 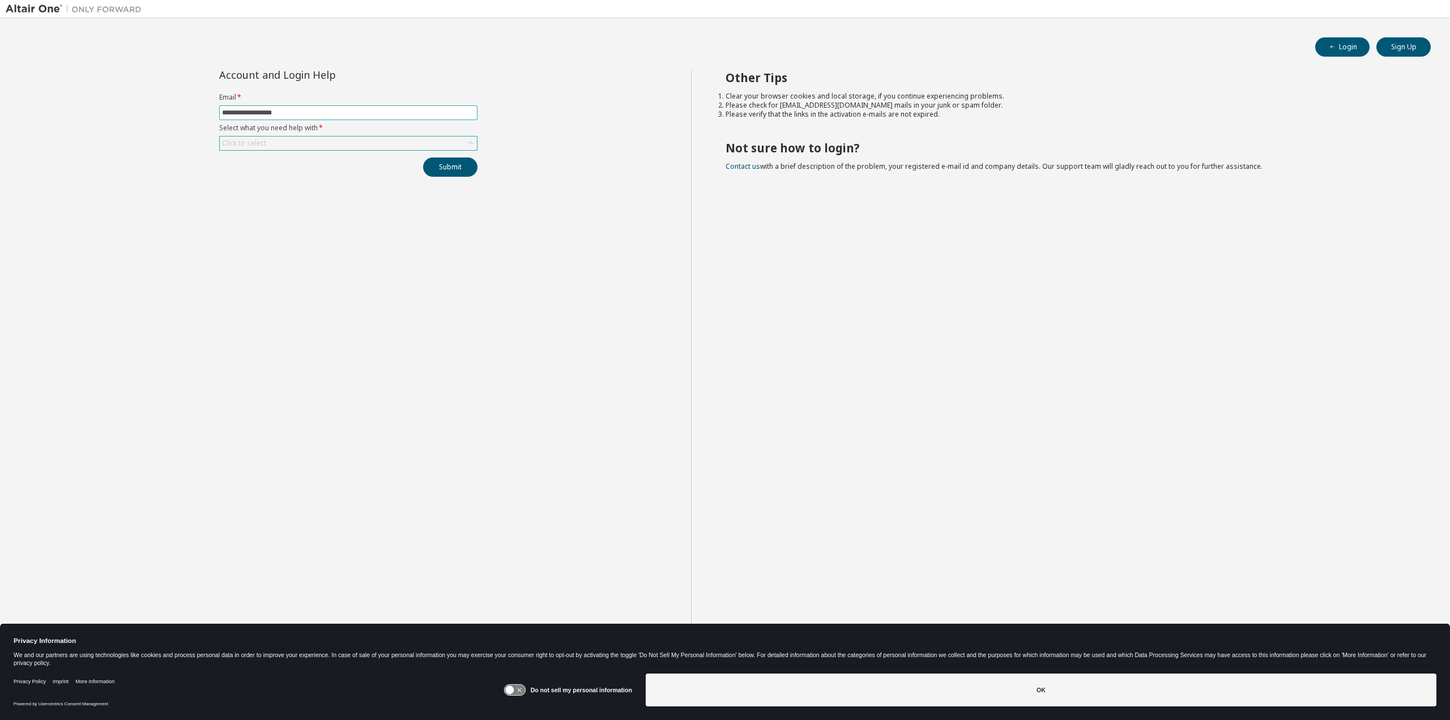 I want to click on h2: Other Tips, so click(x=1068, y=78).